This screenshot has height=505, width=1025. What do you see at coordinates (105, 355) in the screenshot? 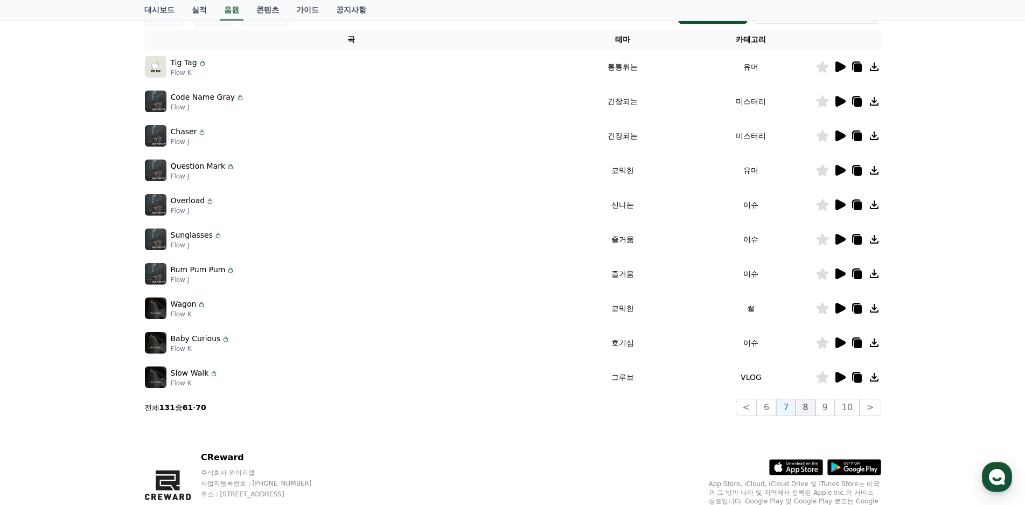
I see `a: 대화` at bounding box center [105, 355].